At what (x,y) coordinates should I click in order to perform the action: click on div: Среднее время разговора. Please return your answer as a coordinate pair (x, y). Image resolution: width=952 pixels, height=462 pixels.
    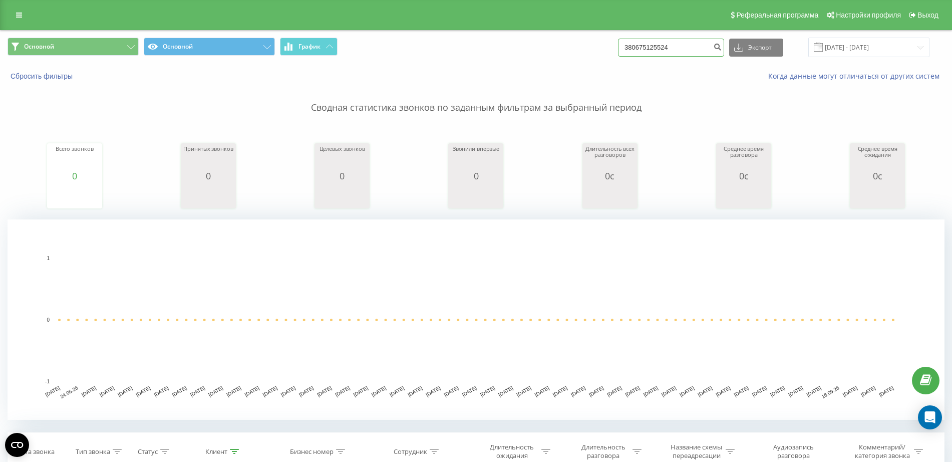
    Looking at the image, I should click on (744, 158).